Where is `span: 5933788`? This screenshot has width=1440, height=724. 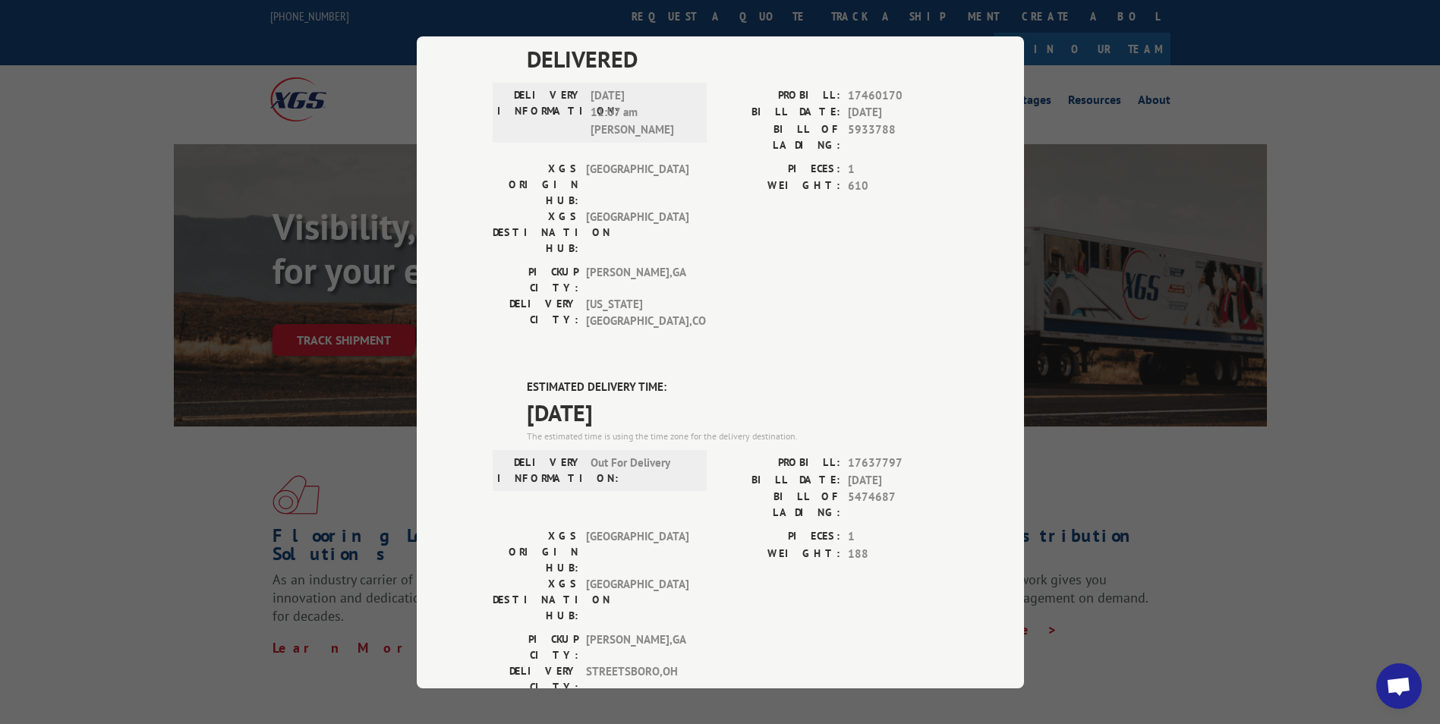 span: 5933788 is located at coordinates (898, 137).